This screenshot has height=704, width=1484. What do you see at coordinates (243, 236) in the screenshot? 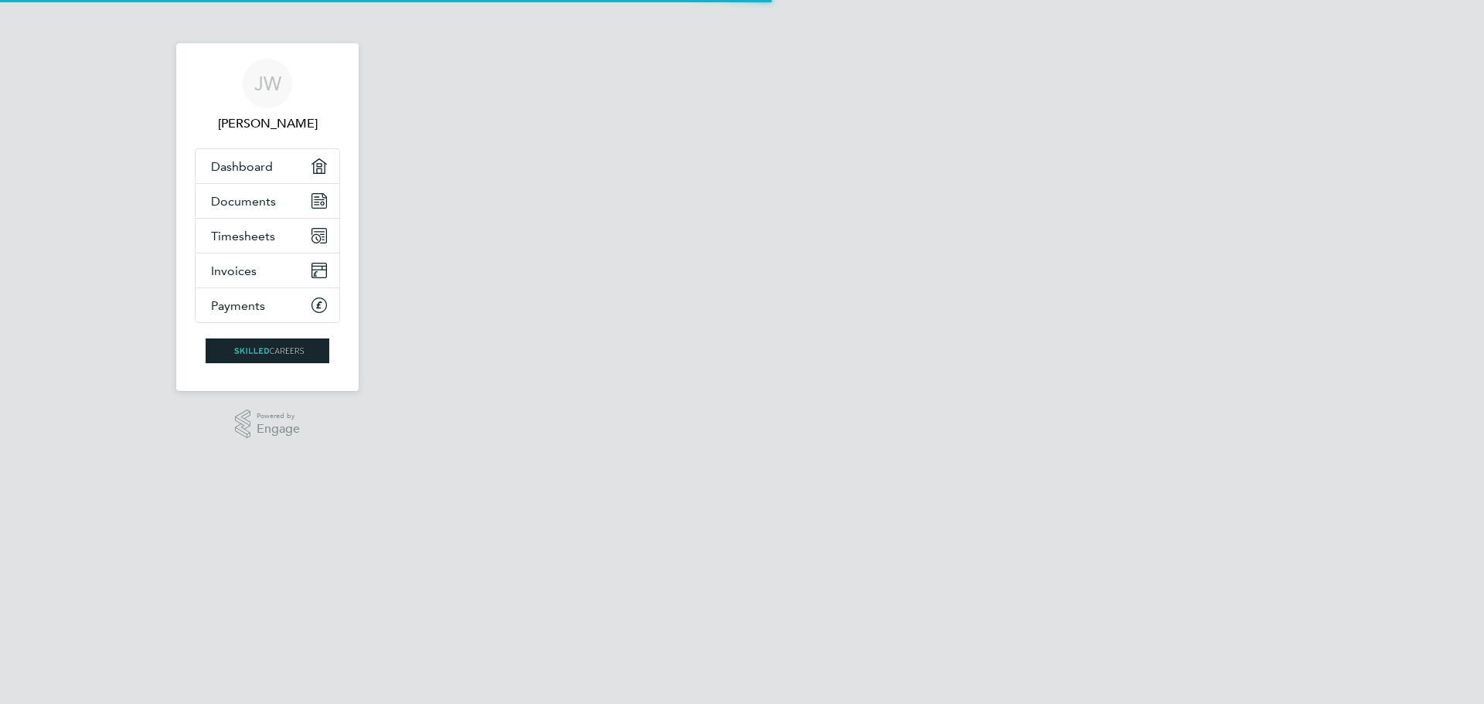
I see `span: Timesheets` at bounding box center [243, 236].